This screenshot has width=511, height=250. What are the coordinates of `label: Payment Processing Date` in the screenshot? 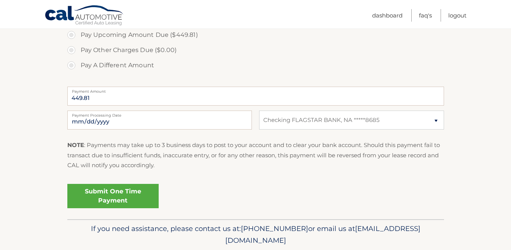 It's located at (159, 114).